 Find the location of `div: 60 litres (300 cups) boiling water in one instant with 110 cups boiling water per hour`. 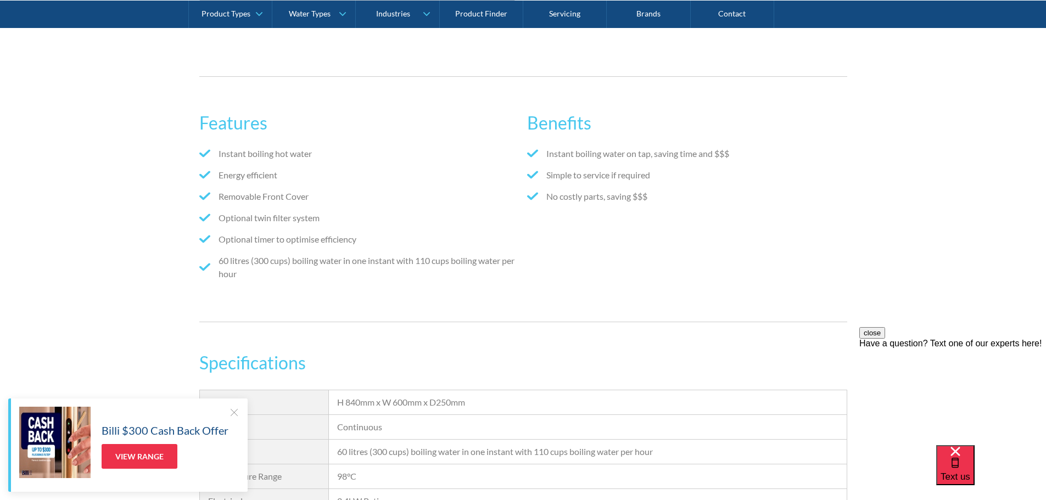

div: 60 litres (300 cups) boiling water in one instant with 110 cups boiling water per hour is located at coordinates (588, 452).